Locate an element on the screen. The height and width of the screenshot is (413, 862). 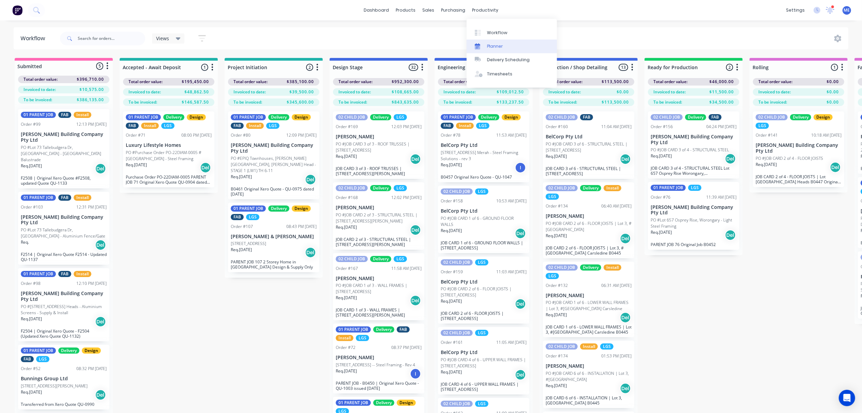
p: PO #JOB CARD 3 of 4 - STRUCTURAL STEEL is located at coordinates (690, 150).